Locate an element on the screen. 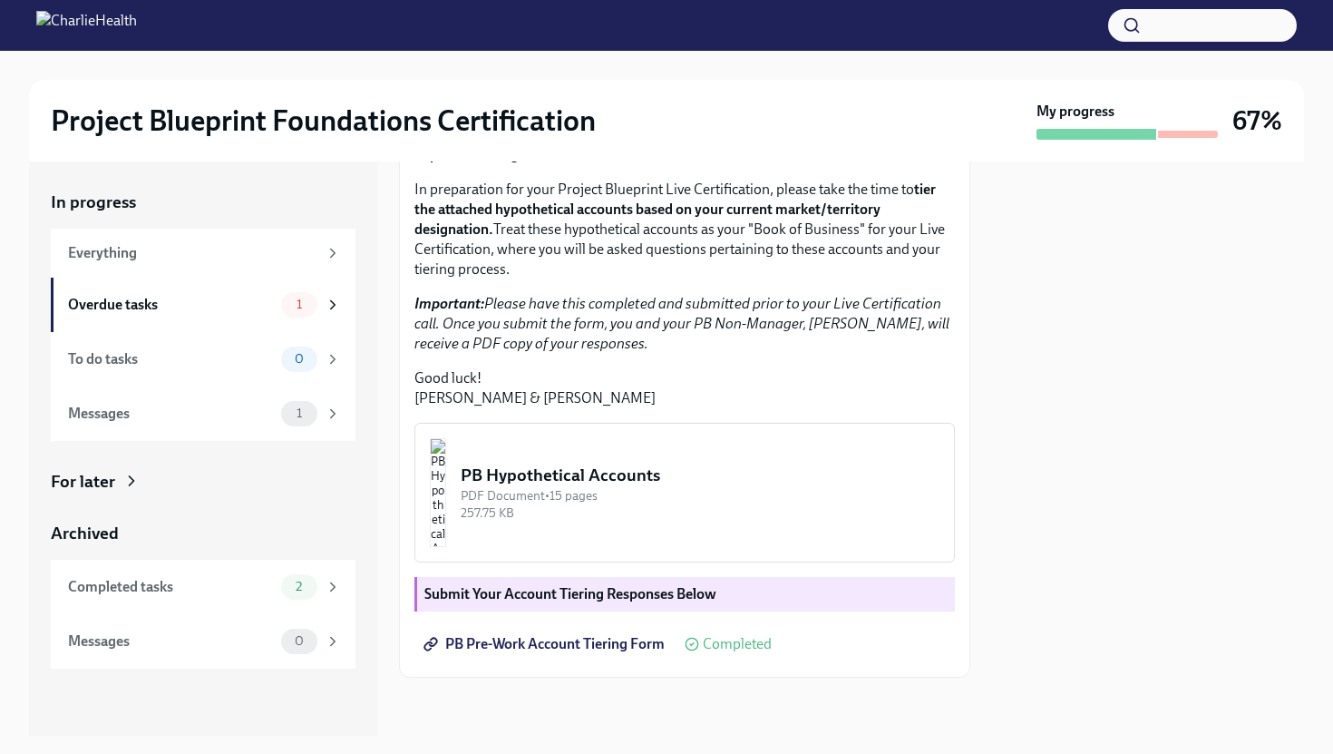 The width and height of the screenshot is (1333, 754). div: Overdue tasks is located at coordinates (170, 305).